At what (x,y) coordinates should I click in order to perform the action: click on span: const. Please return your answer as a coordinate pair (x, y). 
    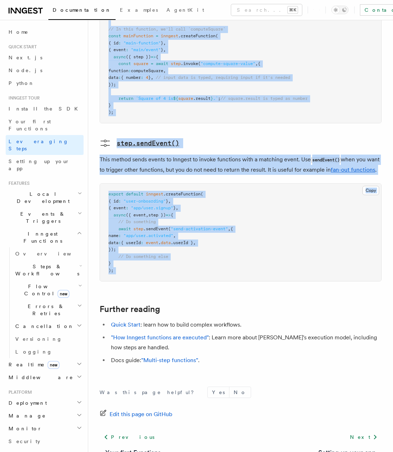
    Looking at the image, I should click on (114, 36).